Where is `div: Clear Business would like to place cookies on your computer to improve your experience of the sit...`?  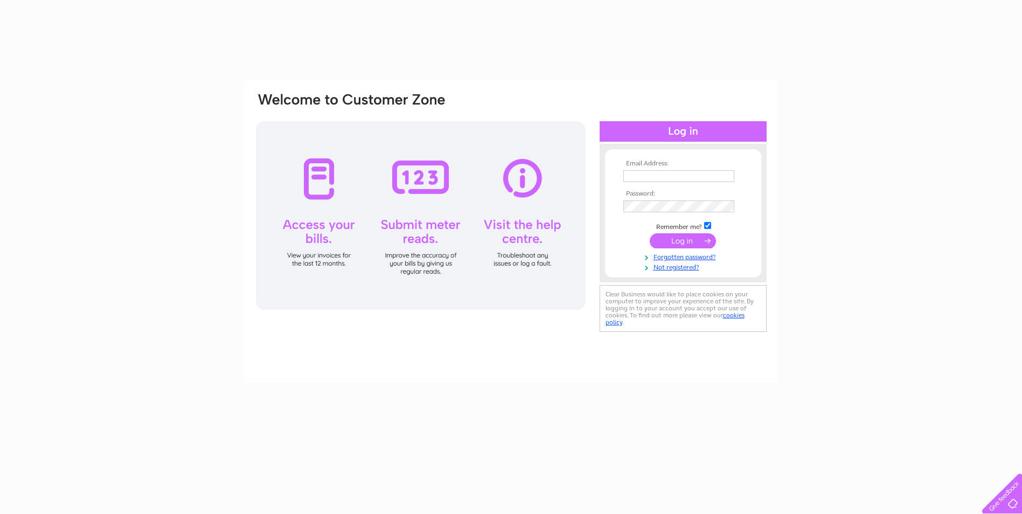
div: Clear Business would like to place cookies on your computer to improve your experience of the sit... is located at coordinates (683, 308).